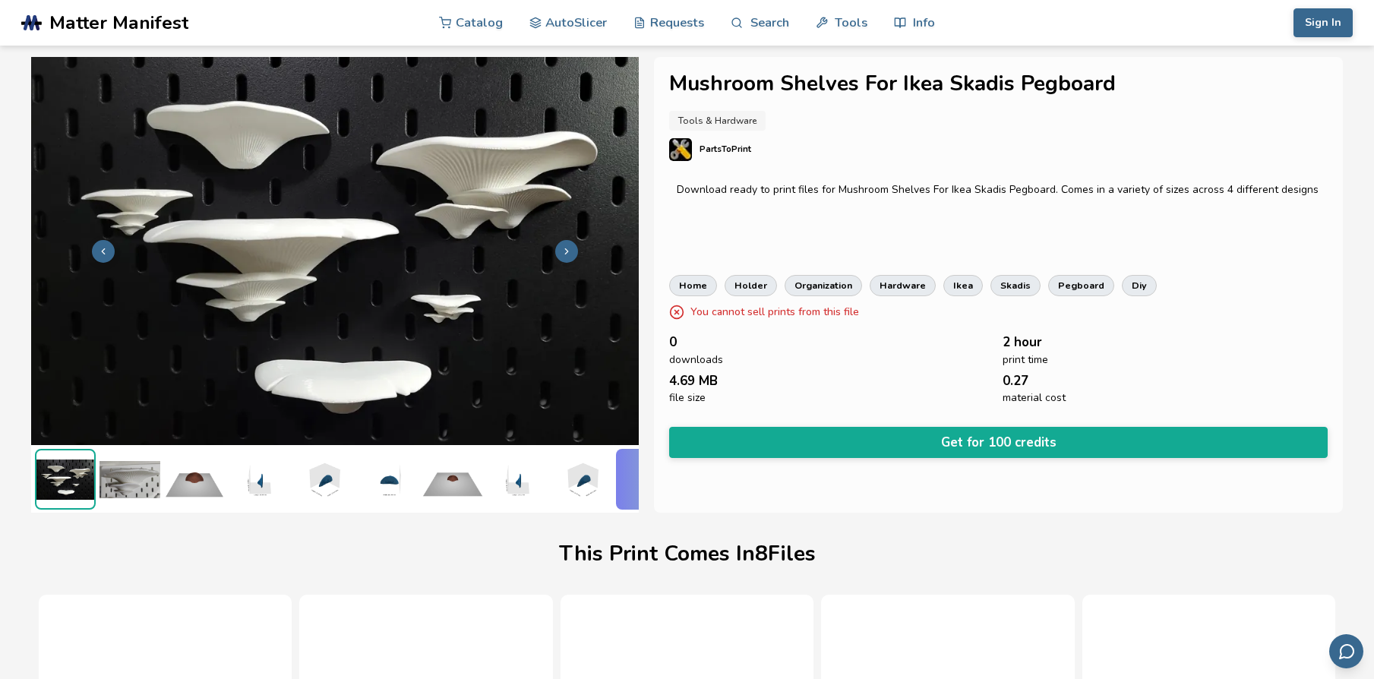  What do you see at coordinates (453, 479) in the screenshot?
I see `button: 3_Print_Preview` at bounding box center [453, 479].